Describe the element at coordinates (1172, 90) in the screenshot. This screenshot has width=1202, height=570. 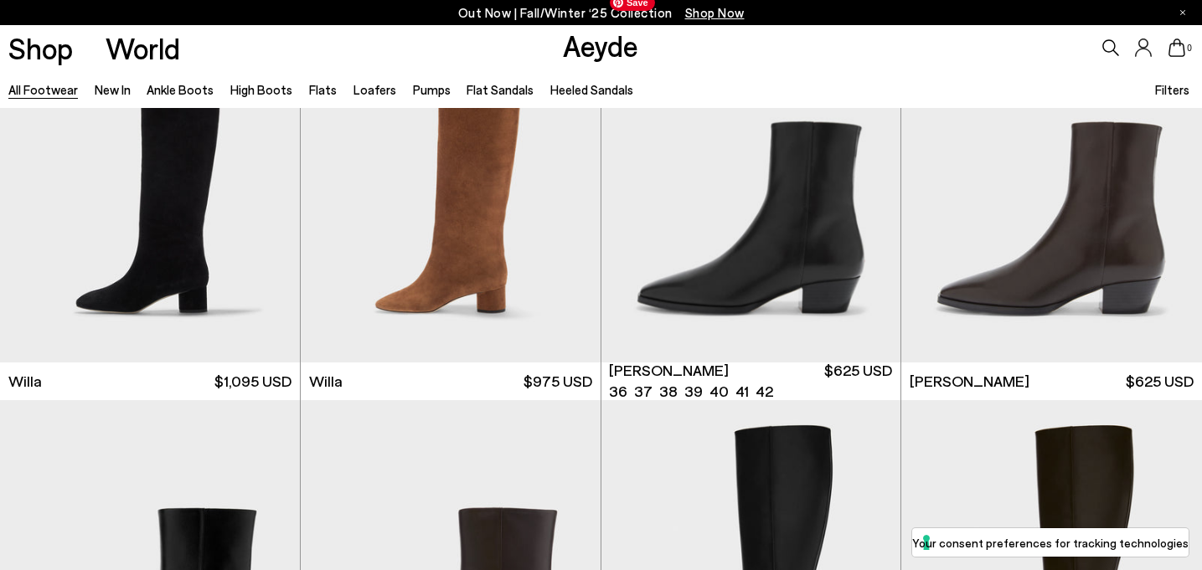
I see `span: Filters` at that location.